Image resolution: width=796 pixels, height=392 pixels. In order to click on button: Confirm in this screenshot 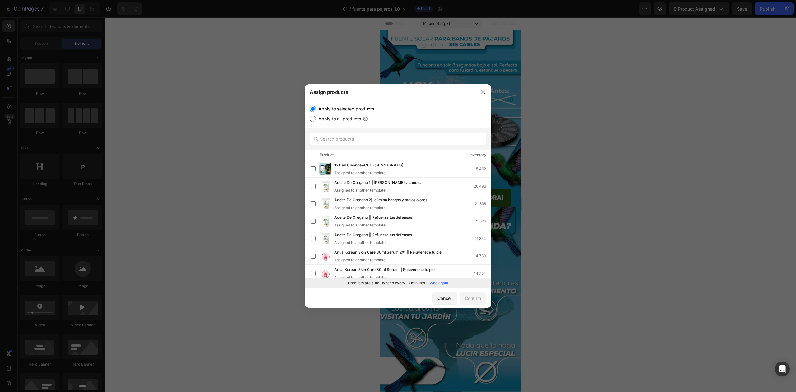, I will do `click(473, 298)`.